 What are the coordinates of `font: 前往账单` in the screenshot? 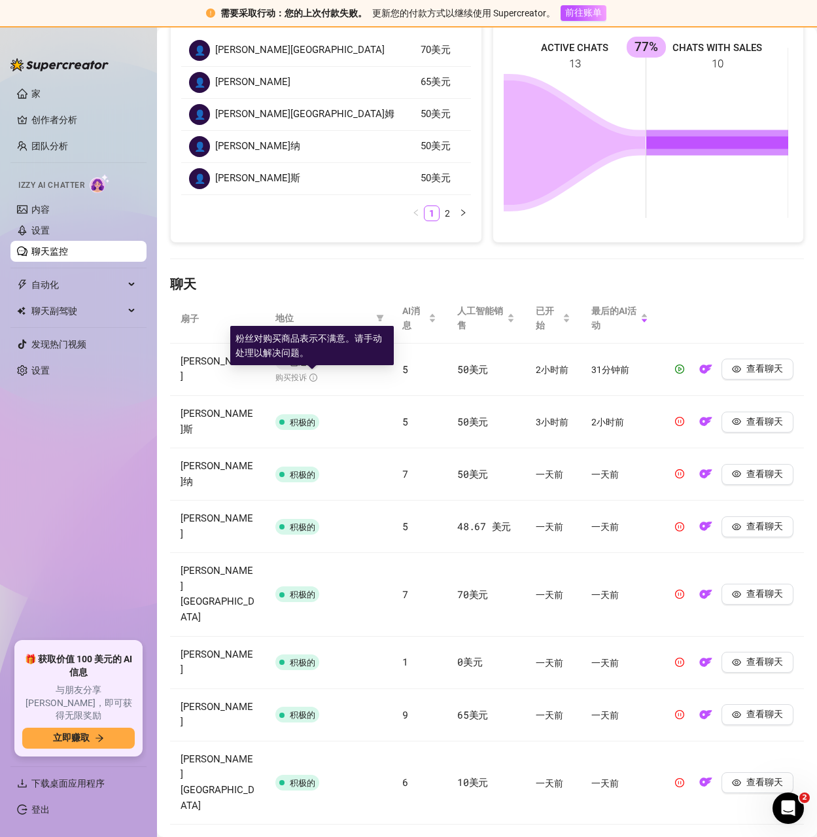 It's located at (584, 12).